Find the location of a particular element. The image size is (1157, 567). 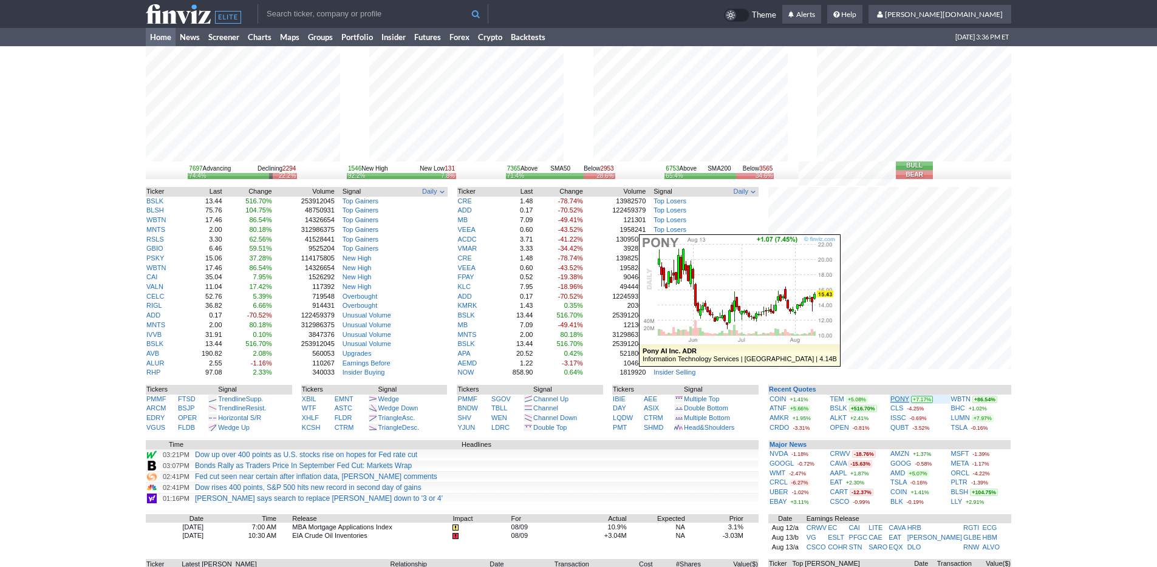

a: Groups is located at coordinates (320, 37).